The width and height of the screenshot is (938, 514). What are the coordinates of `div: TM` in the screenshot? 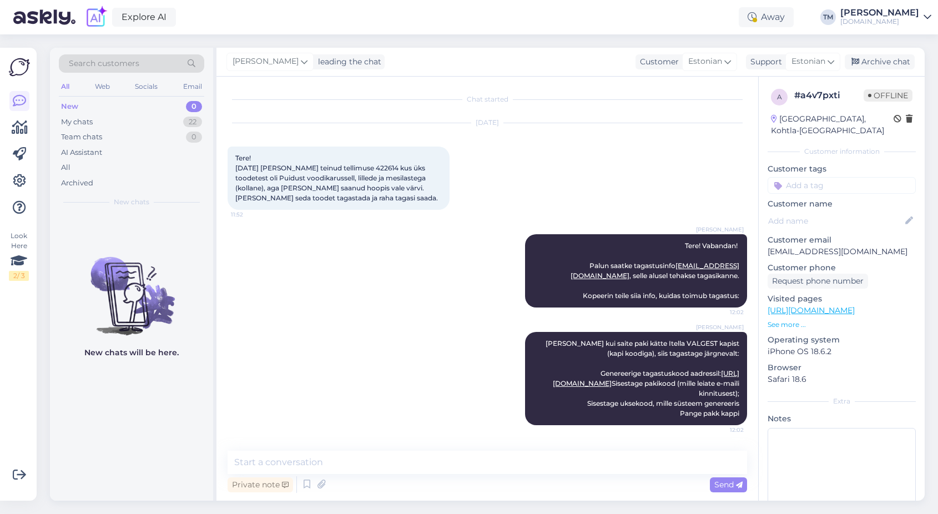 It's located at (828, 17).